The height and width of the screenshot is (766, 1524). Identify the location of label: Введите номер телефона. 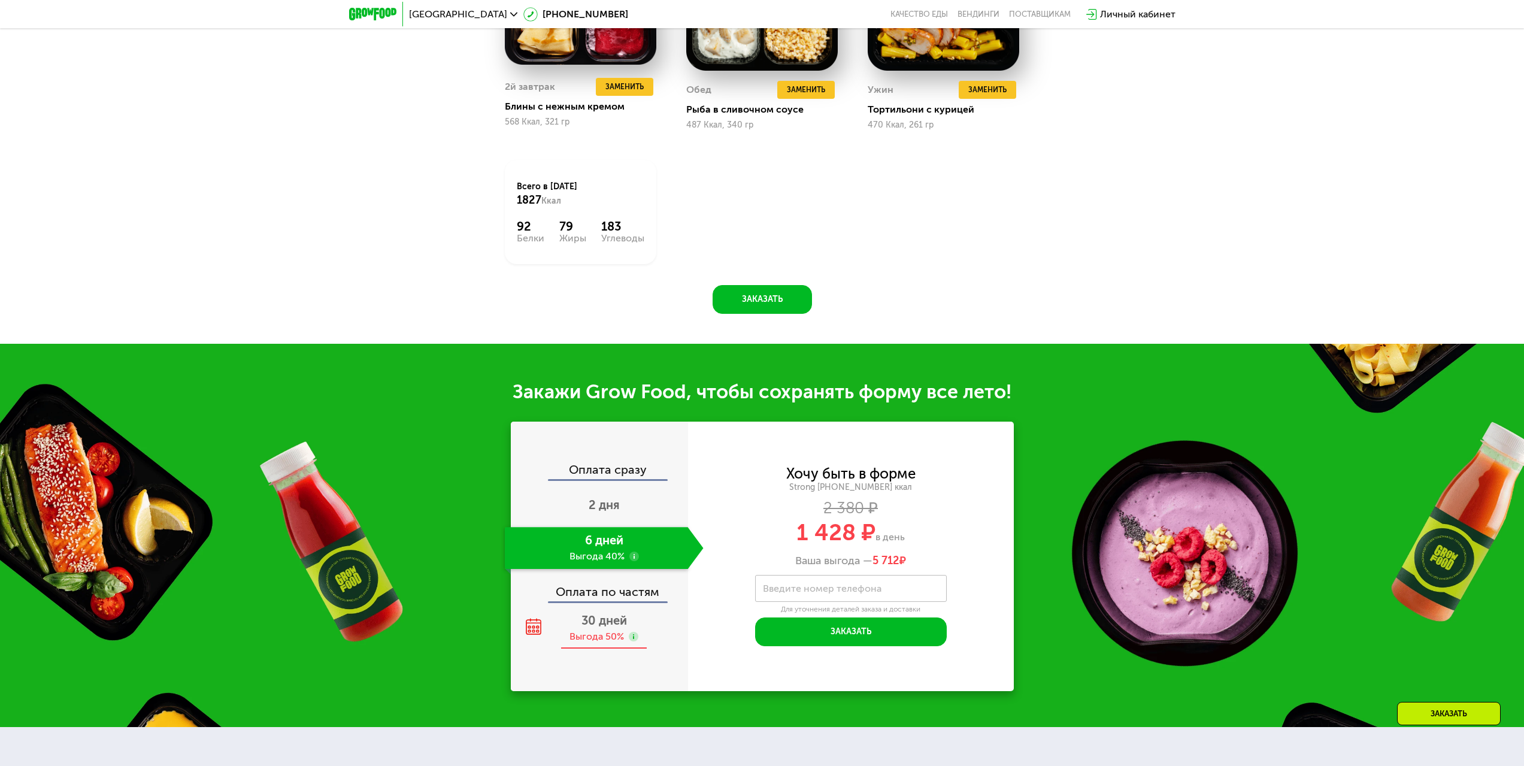
(822, 588).